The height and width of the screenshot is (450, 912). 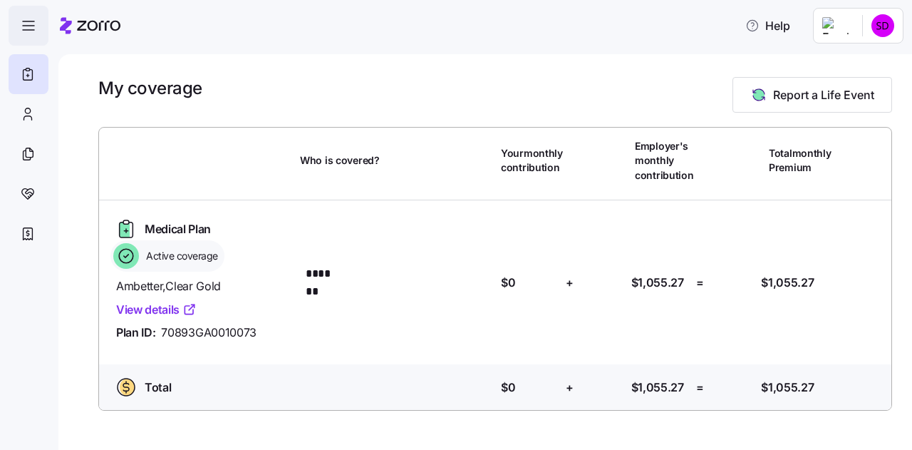 What do you see at coordinates (532, 160) in the screenshot?
I see `span: Your monthly contribution` at bounding box center [532, 160].